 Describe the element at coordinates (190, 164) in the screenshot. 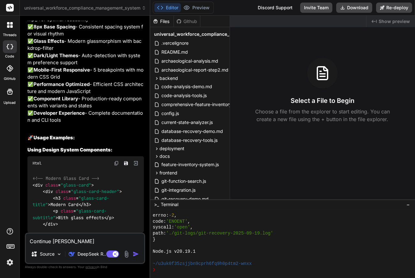

I see `span: feature-inventory-system.js` at that location.